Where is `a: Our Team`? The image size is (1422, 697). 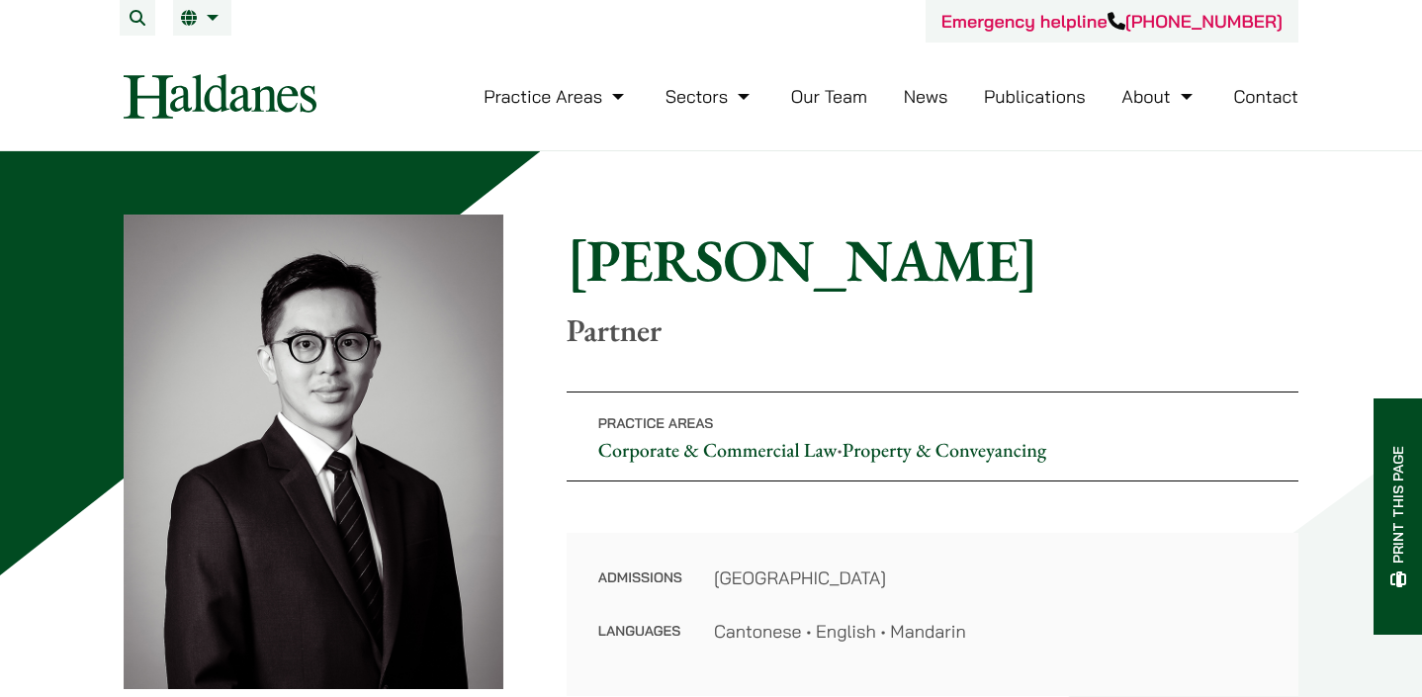
a: Our Team is located at coordinates (828, 96).